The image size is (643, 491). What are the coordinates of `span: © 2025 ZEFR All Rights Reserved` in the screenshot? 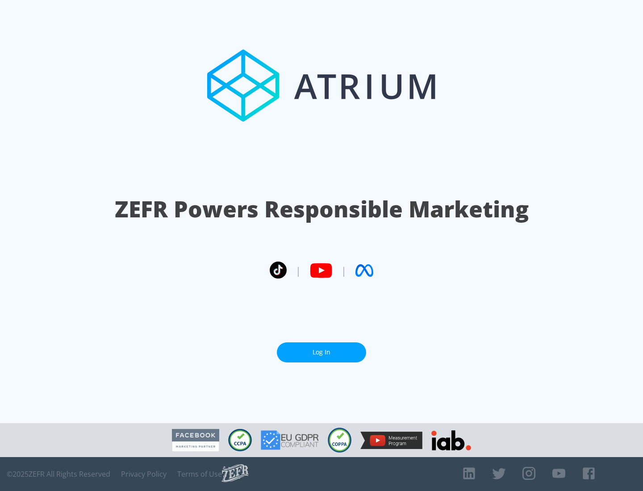 It's located at (59, 474).